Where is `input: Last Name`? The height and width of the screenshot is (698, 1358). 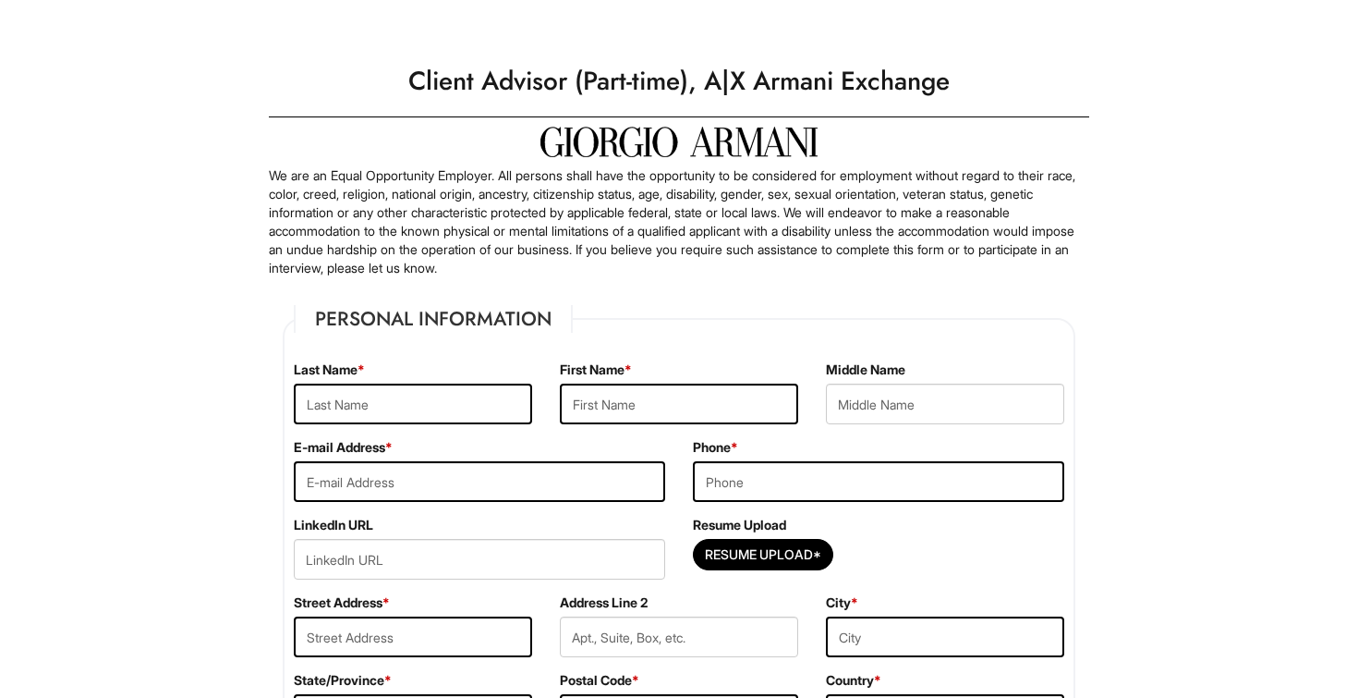
input: Last Name is located at coordinates (413, 404).